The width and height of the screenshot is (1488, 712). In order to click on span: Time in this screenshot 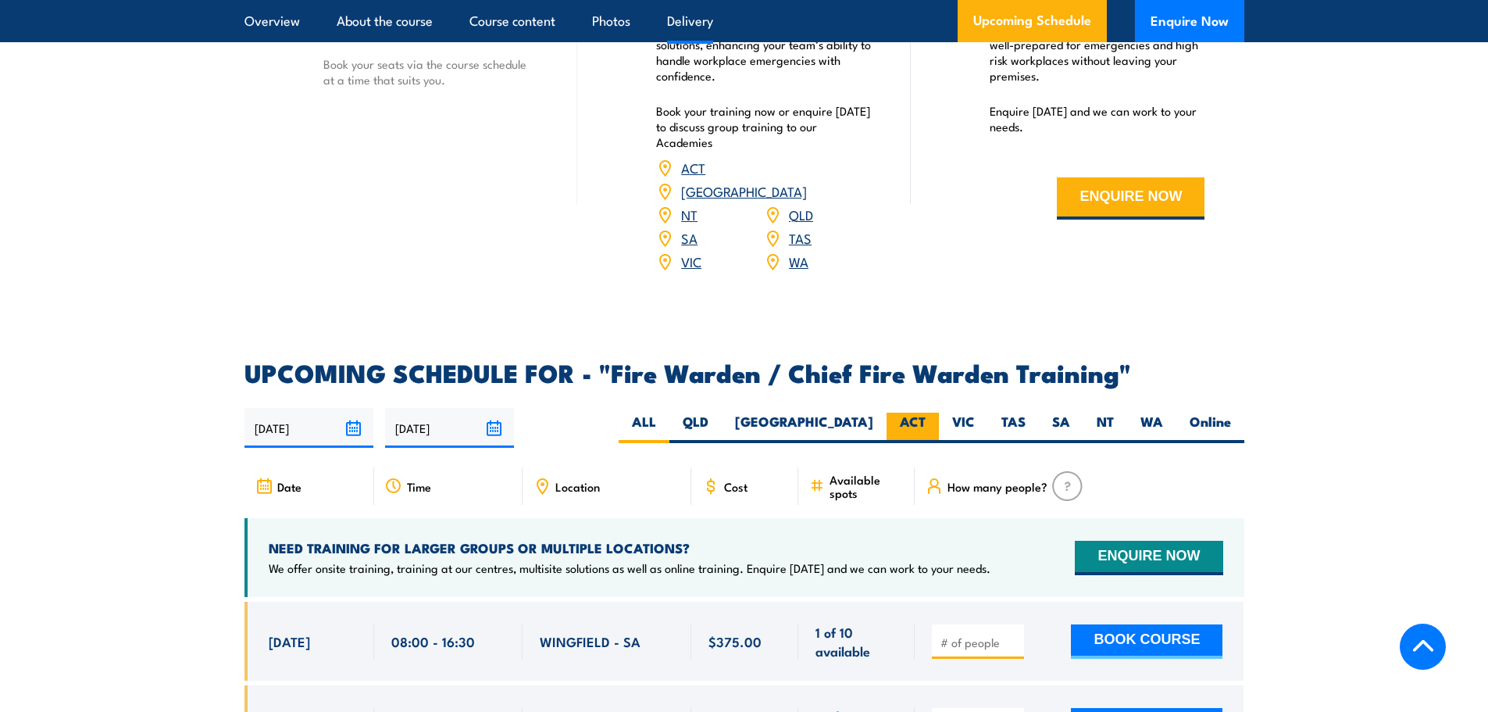, I will do `click(419, 486)`.